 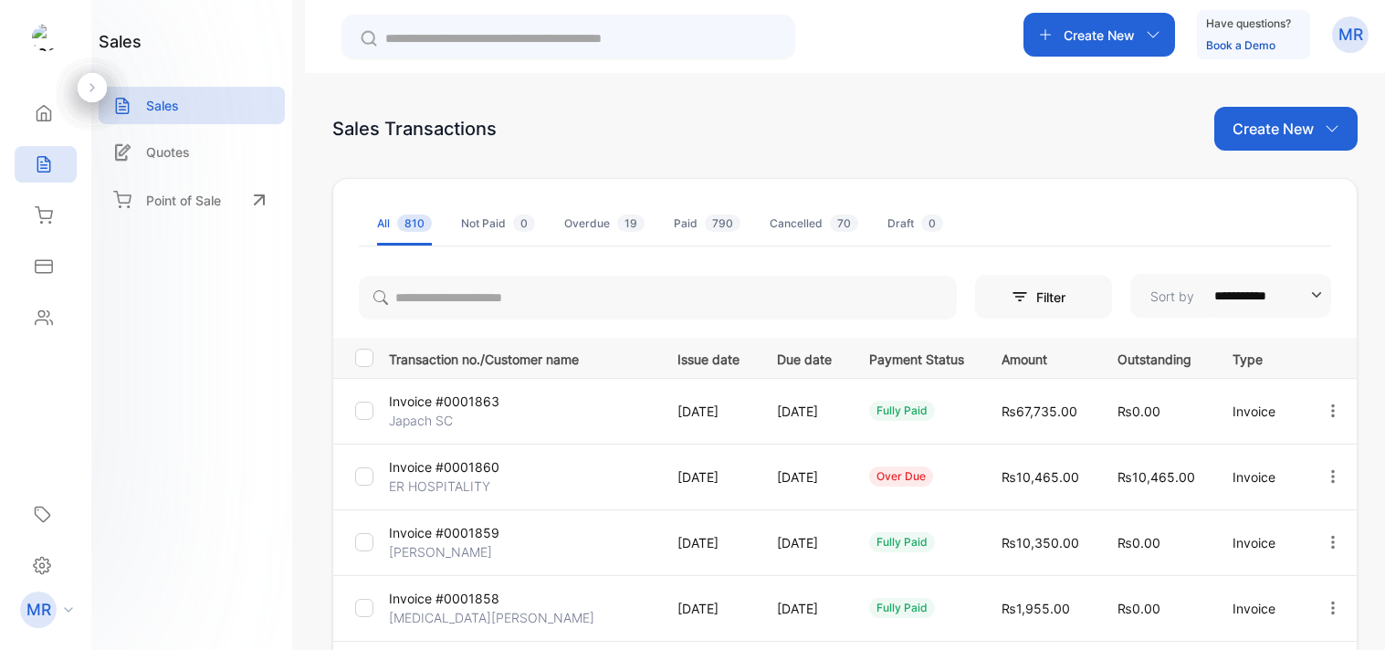 I want to click on p: Invoice #0001859, so click(x=444, y=532).